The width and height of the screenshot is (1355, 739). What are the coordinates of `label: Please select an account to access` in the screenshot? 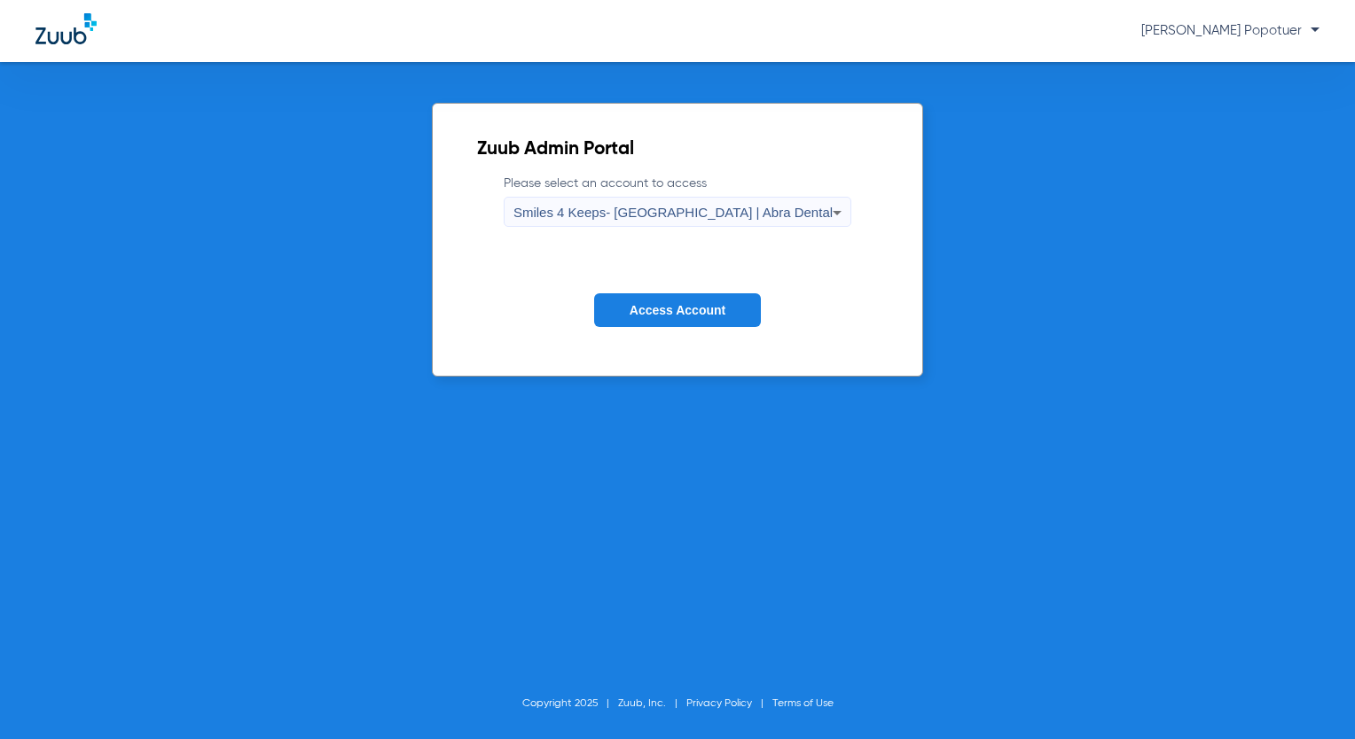 It's located at (677, 200).